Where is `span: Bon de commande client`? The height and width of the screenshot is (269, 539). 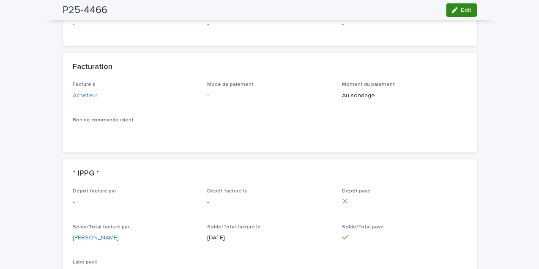 span: Bon de commande client is located at coordinates (103, 120).